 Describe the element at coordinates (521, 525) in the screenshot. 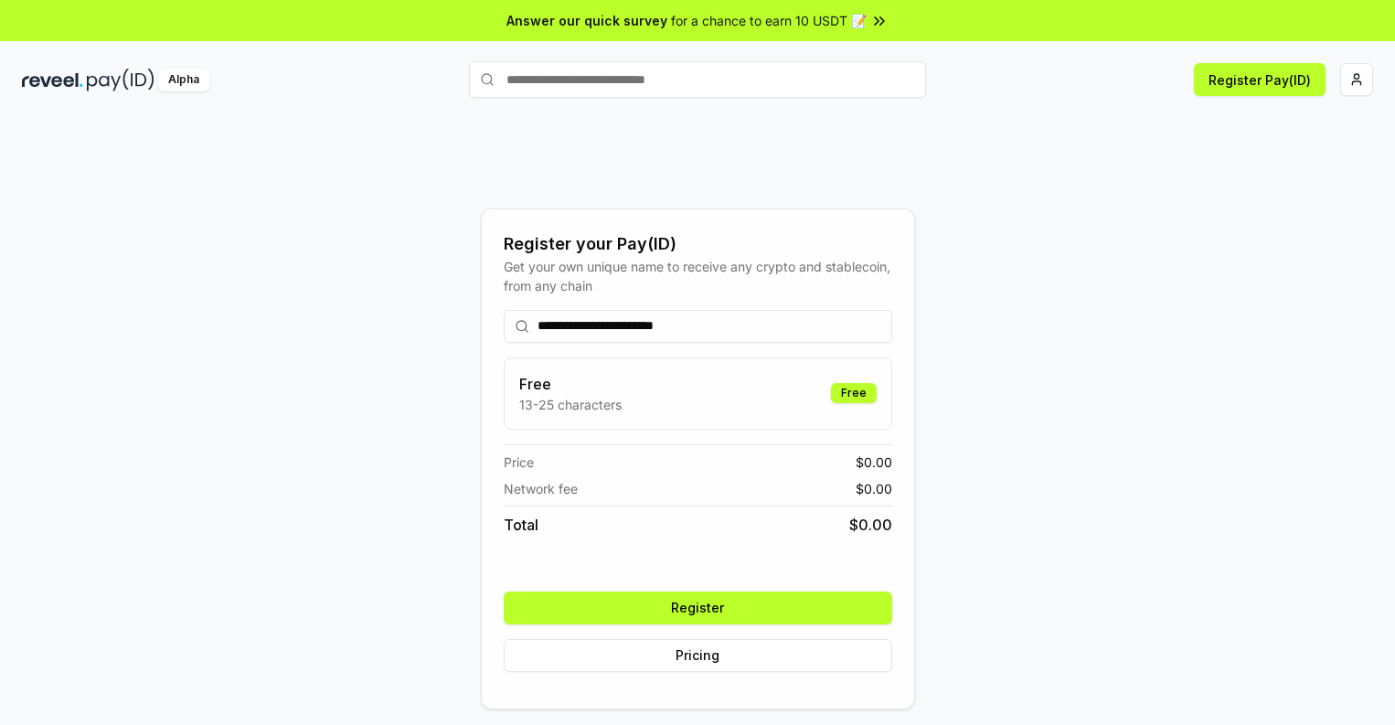

I see `span: Total` at that location.